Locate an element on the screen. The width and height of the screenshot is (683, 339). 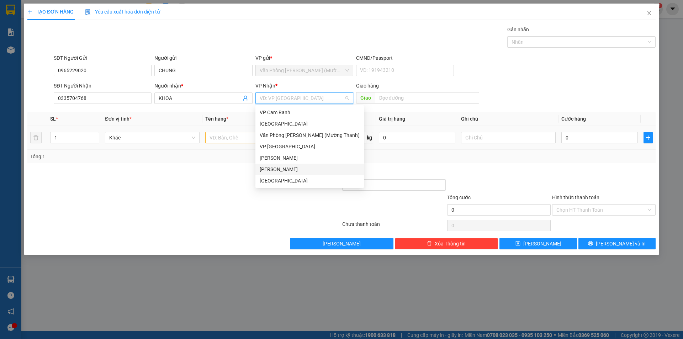
span: Tên hàng is located at coordinates (217, 119).